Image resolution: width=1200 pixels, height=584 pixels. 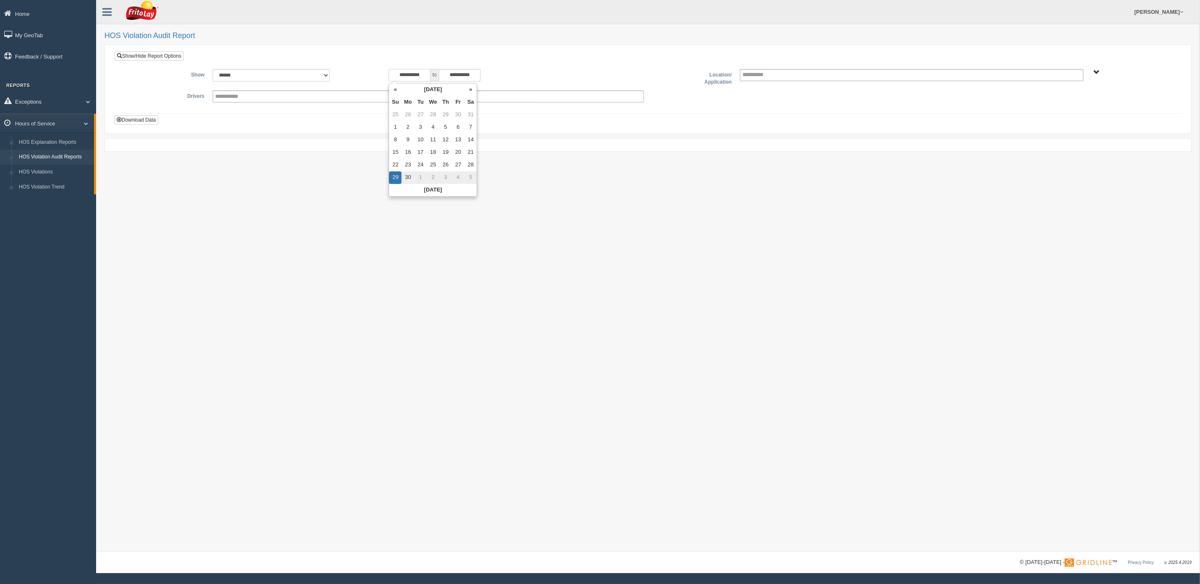 I want to click on td: 13, so click(x=458, y=140).